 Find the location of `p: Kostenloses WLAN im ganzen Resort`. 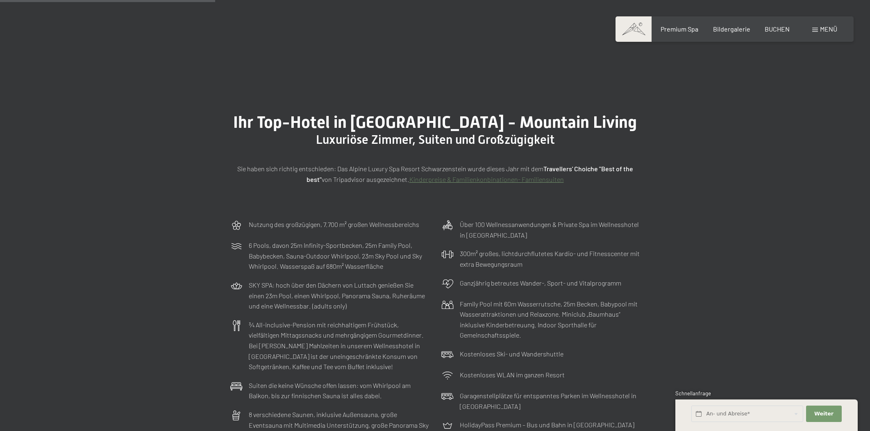

p: Kostenloses WLAN im ganzen Resort is located at coordinates (512, 375).